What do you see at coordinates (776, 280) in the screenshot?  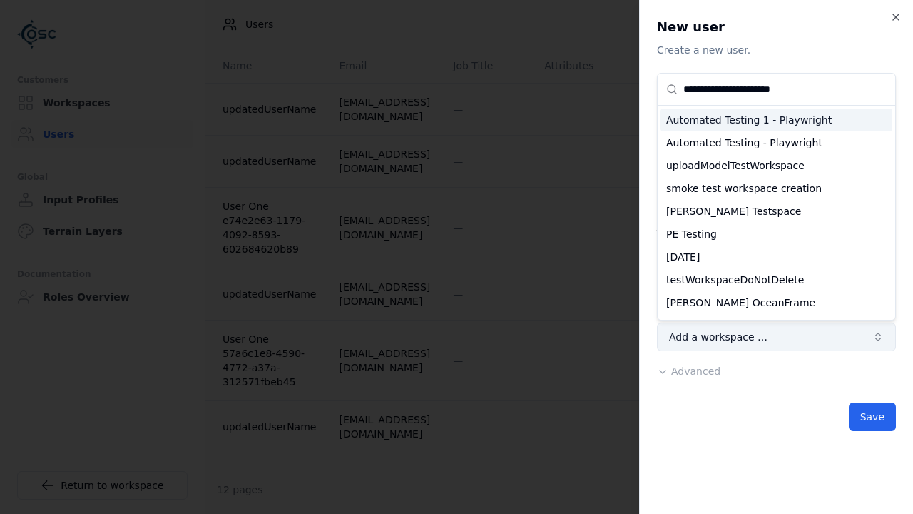 I see `div: testWorkspaceDoNotDelete` at bounding box center [776, 280].